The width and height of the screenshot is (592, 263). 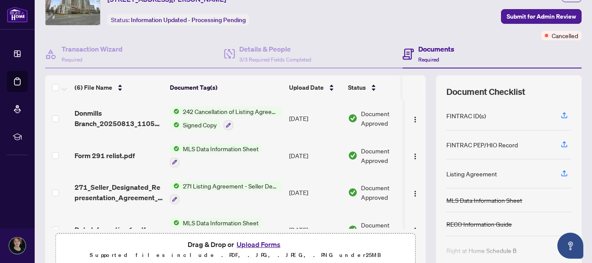 I want to click on th: Status, so click(x=382, y=88).